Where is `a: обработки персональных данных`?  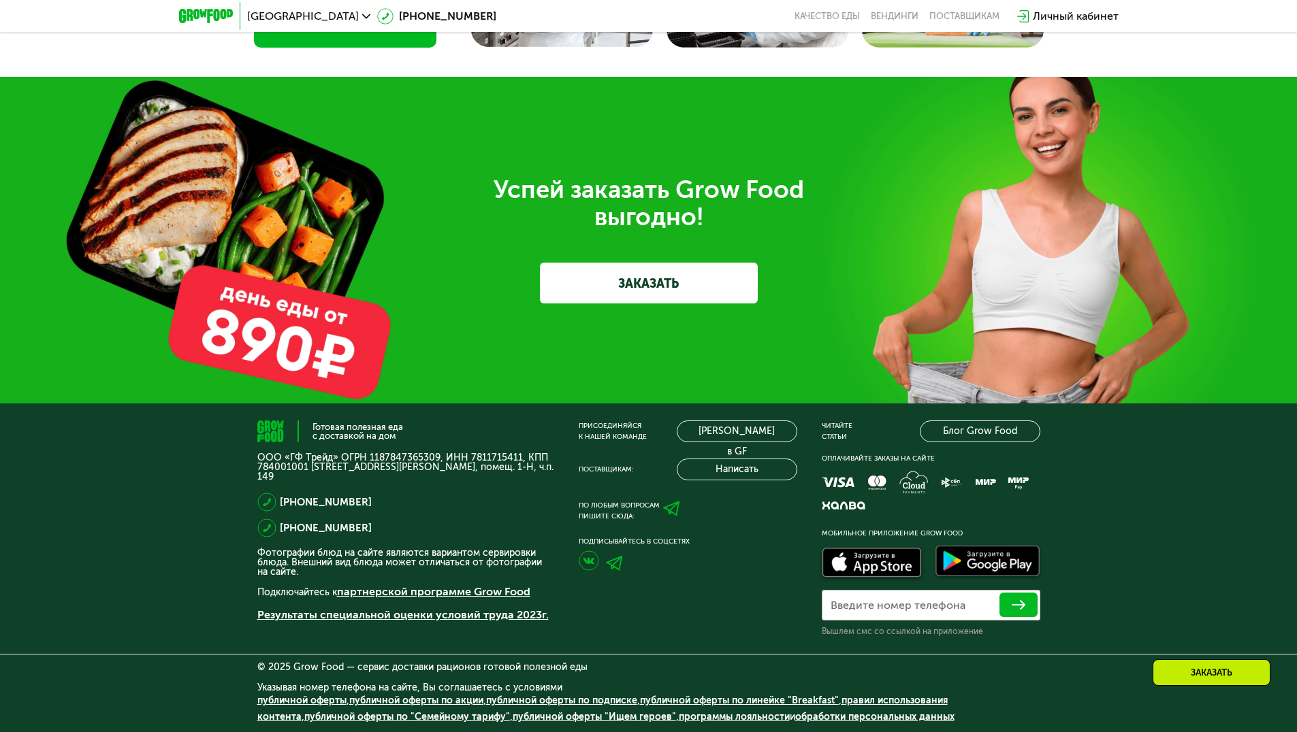 a: обработки персональных данных is located at coordinates (875, 717).